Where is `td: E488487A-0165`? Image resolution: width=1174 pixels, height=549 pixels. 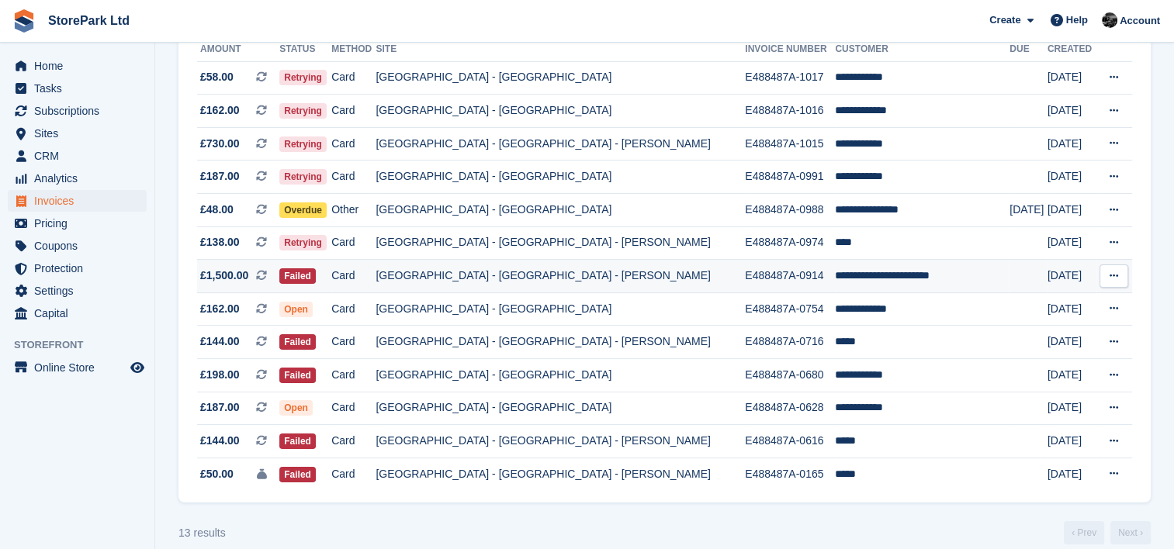
td: E488487A-0165 is located at coordinates (790, 474).